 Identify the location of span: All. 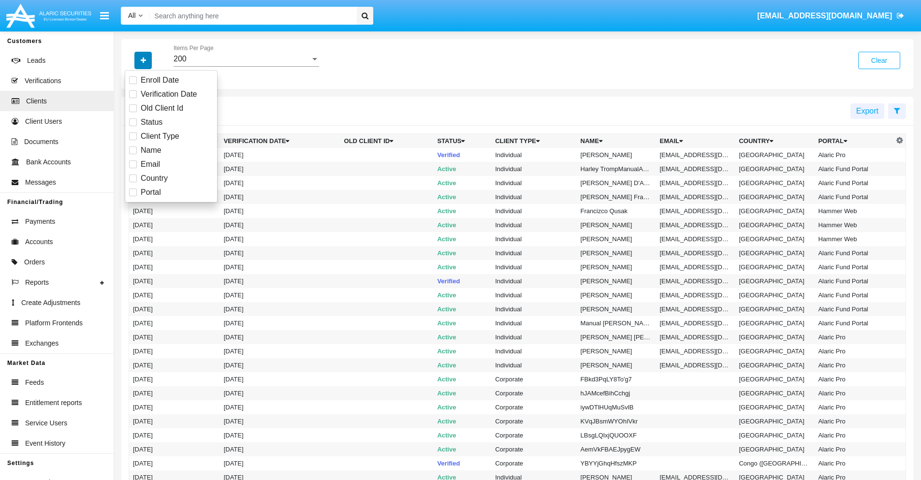
(132, 15).